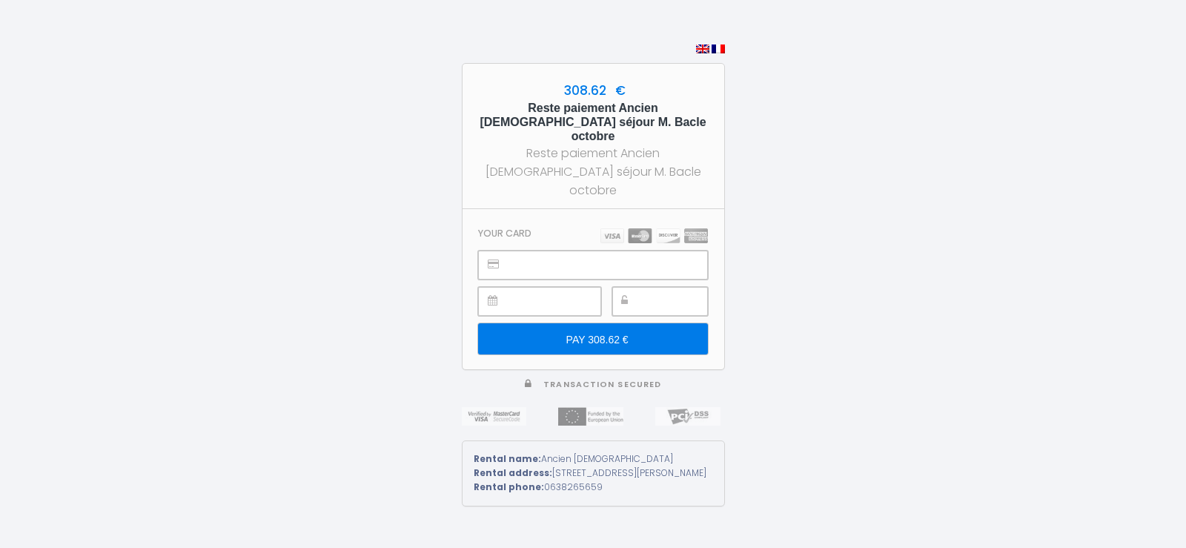  What do you see at coordinates (718, 49) in the screenshot?
I see `img: fr.png` at bounding box center [718, 49].